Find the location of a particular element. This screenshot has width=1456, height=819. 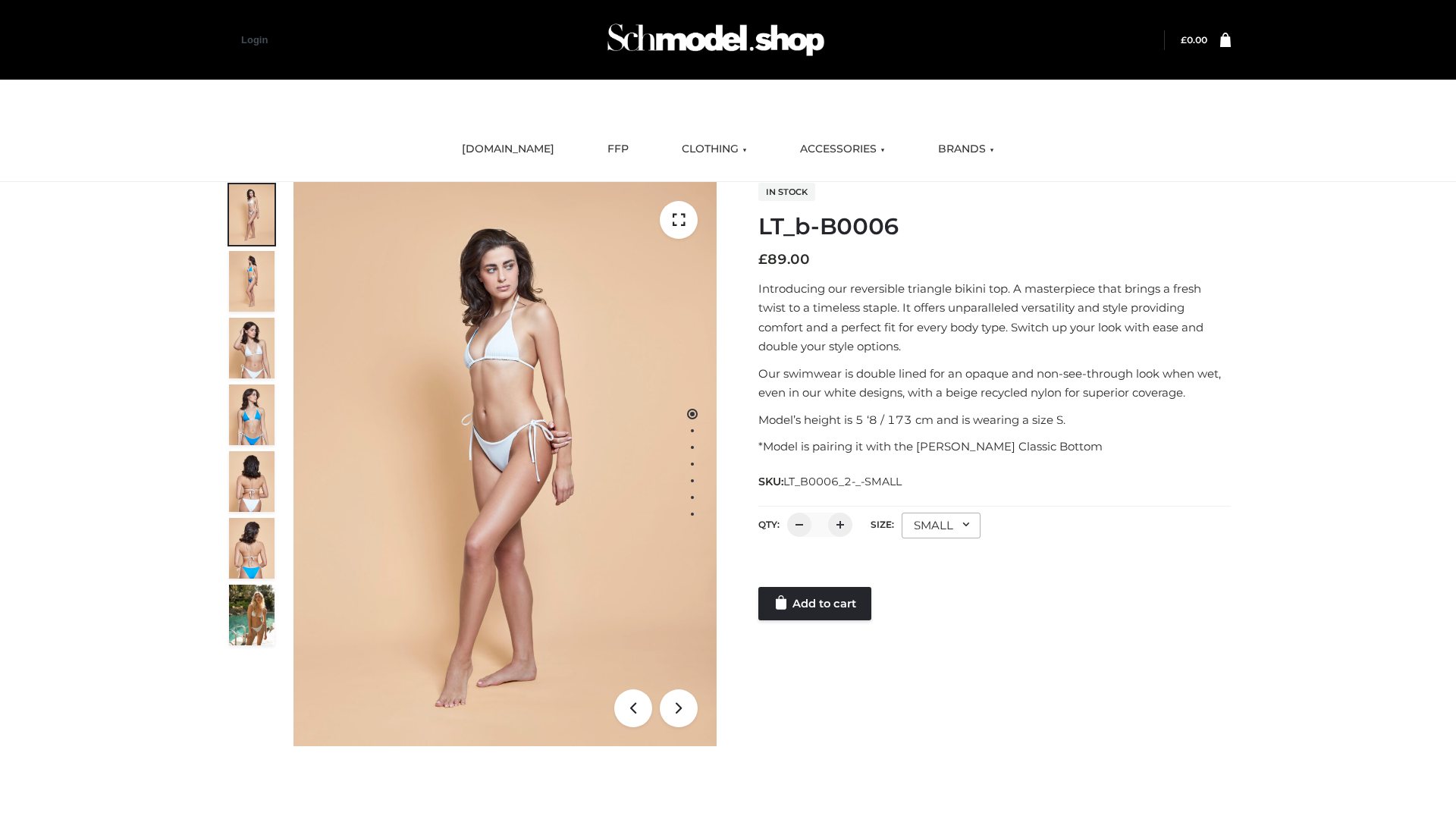

label: Size: is located at coordinates (882, 524).